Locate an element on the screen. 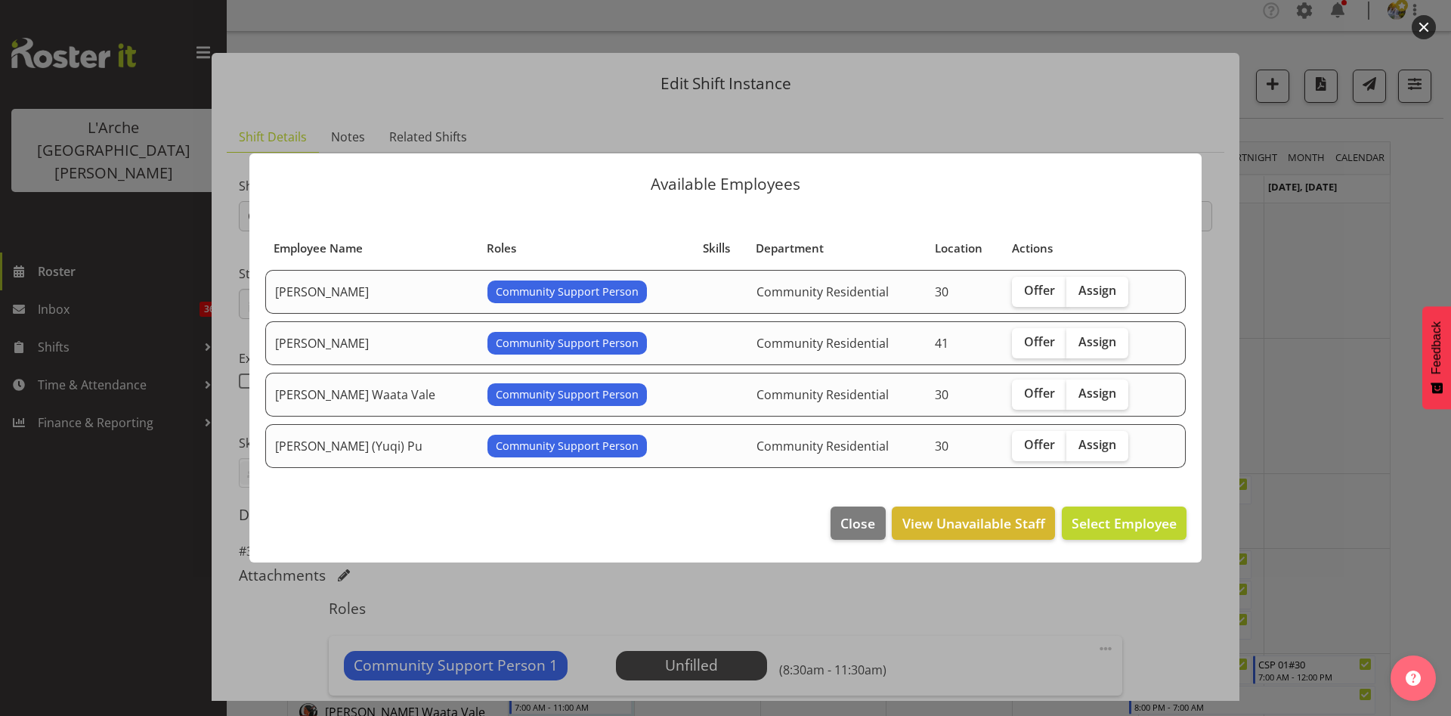  span: Feedback is located at coordinates (1436, 348).